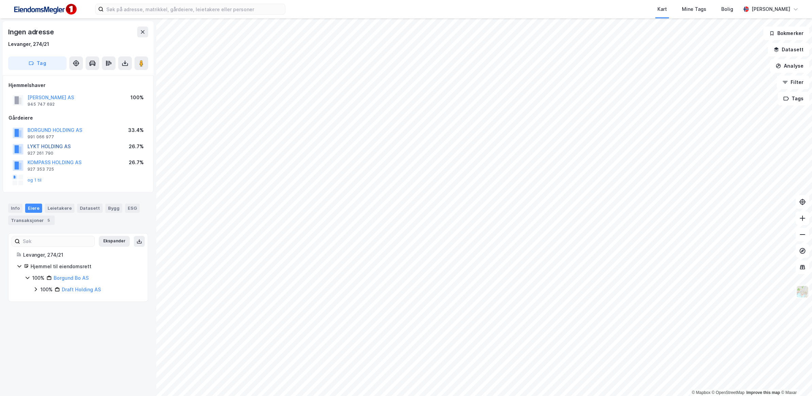  What do you see at coordinates (49, 220) in the screenshot?
I see `div: 5` at bounding box center [49, 220].